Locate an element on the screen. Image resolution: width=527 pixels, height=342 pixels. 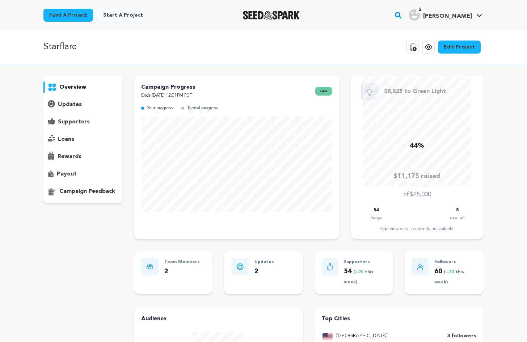
p: Followers is located at coordinates (456, 262).